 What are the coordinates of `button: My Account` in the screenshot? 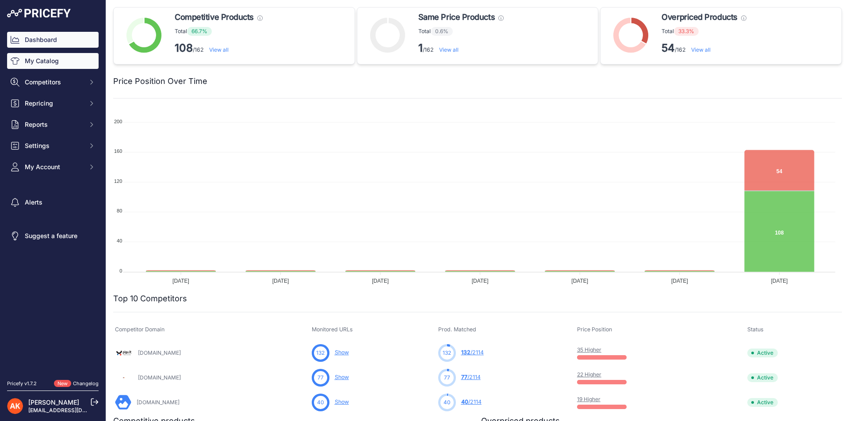 It's located at (53, 167).